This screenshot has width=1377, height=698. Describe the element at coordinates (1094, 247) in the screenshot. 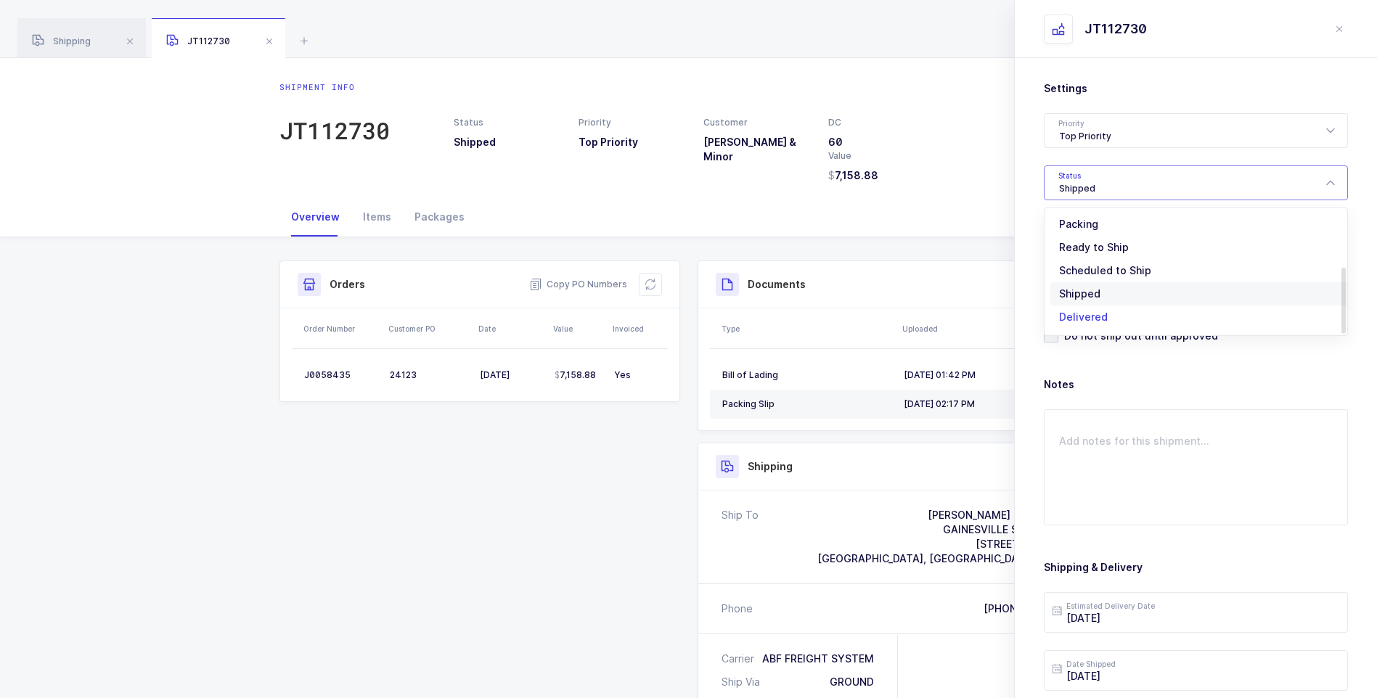

I see `span: Ready to Ship` at that location.